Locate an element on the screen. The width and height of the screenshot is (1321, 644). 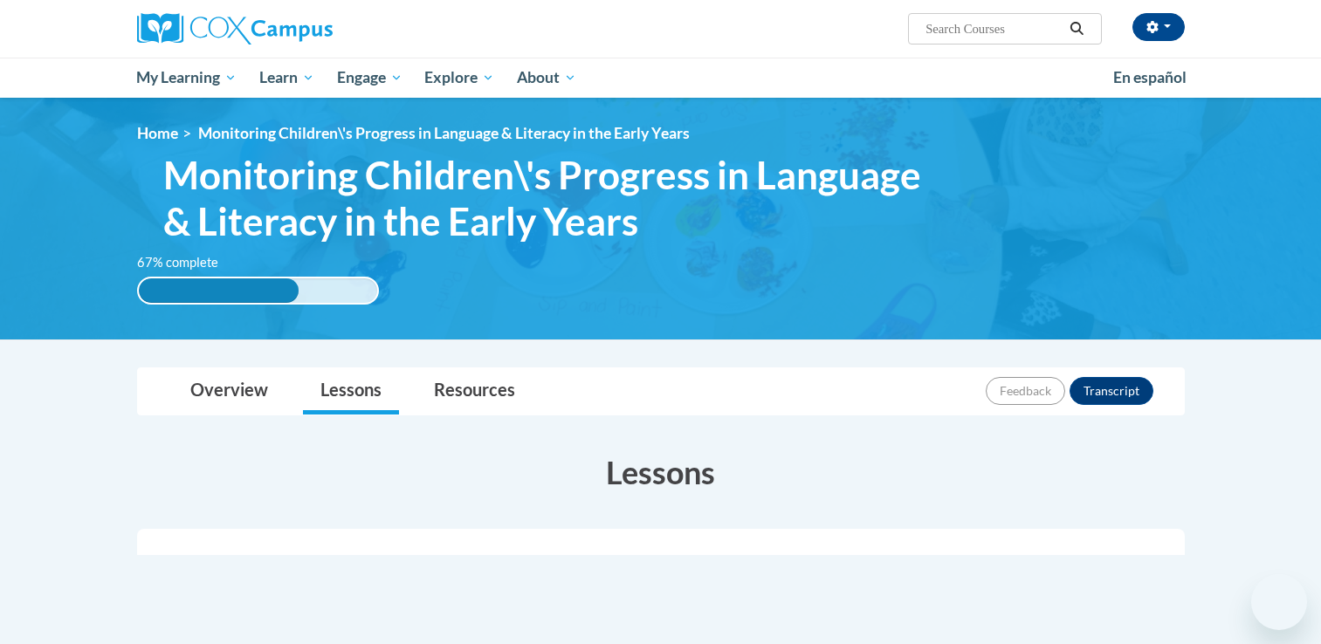
span: Explore is located at coordinates (459, 78).